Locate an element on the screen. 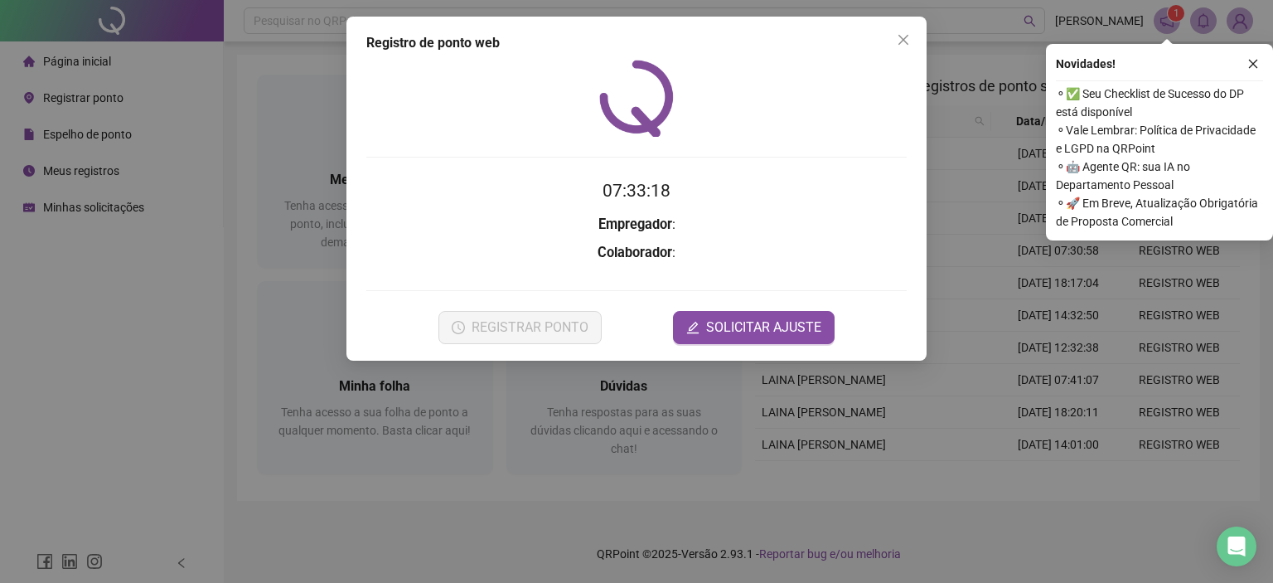  span: Novidades ! is located at coordinates (1086, 64).